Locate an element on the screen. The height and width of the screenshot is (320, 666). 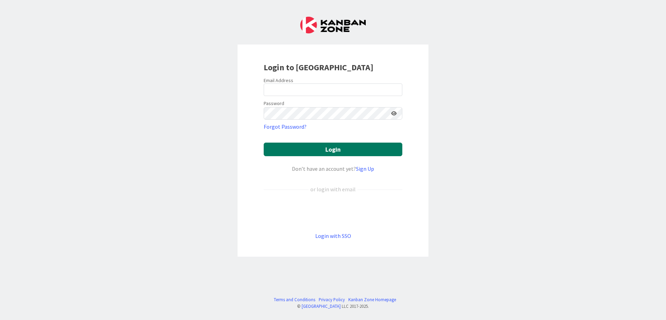
div: Don’t have an account yet? is located at coordinates (333, 169).